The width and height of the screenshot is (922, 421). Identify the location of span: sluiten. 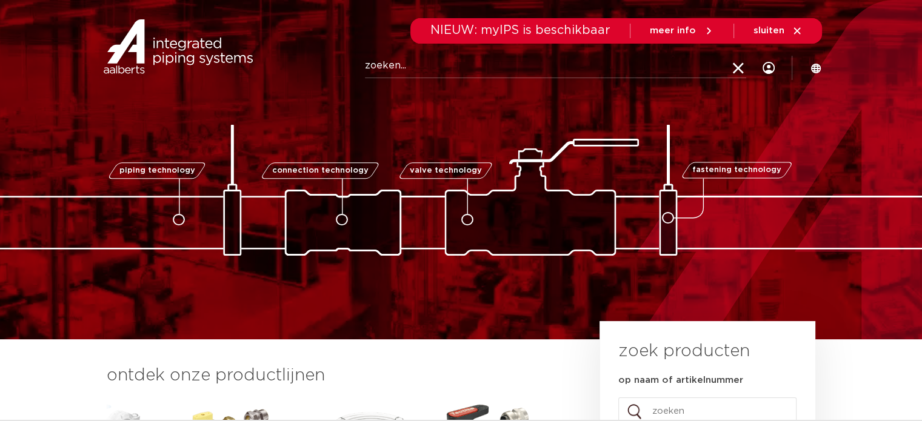
(768, 30).